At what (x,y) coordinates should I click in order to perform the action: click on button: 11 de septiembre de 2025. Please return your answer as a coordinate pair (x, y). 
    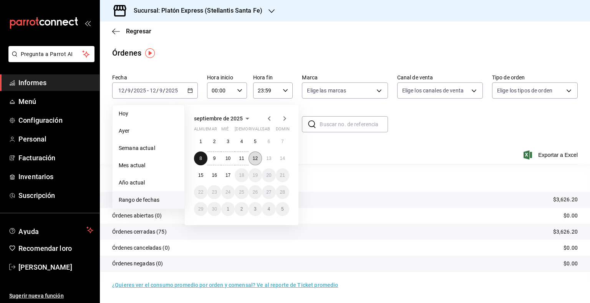
    Looking at the image, I should click on (241, 159).